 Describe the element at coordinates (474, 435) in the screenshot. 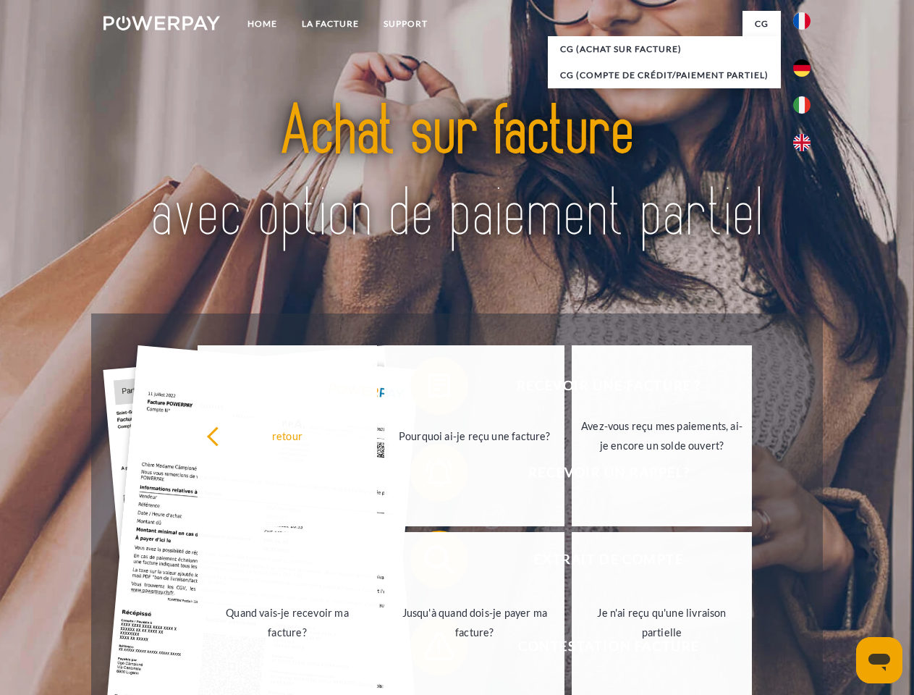

I see `div: Pourquoi ai-je reçu une facture?` at that location.